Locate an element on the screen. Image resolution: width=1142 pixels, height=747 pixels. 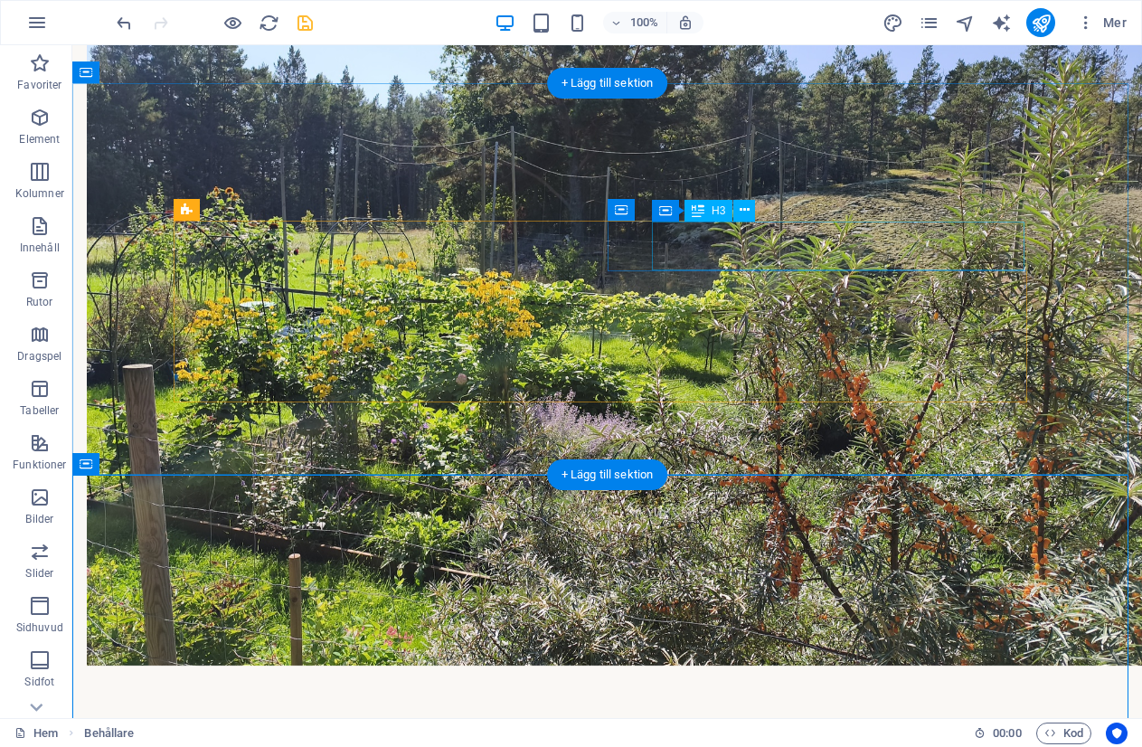
button: pages is located at coordinates (929, 23).